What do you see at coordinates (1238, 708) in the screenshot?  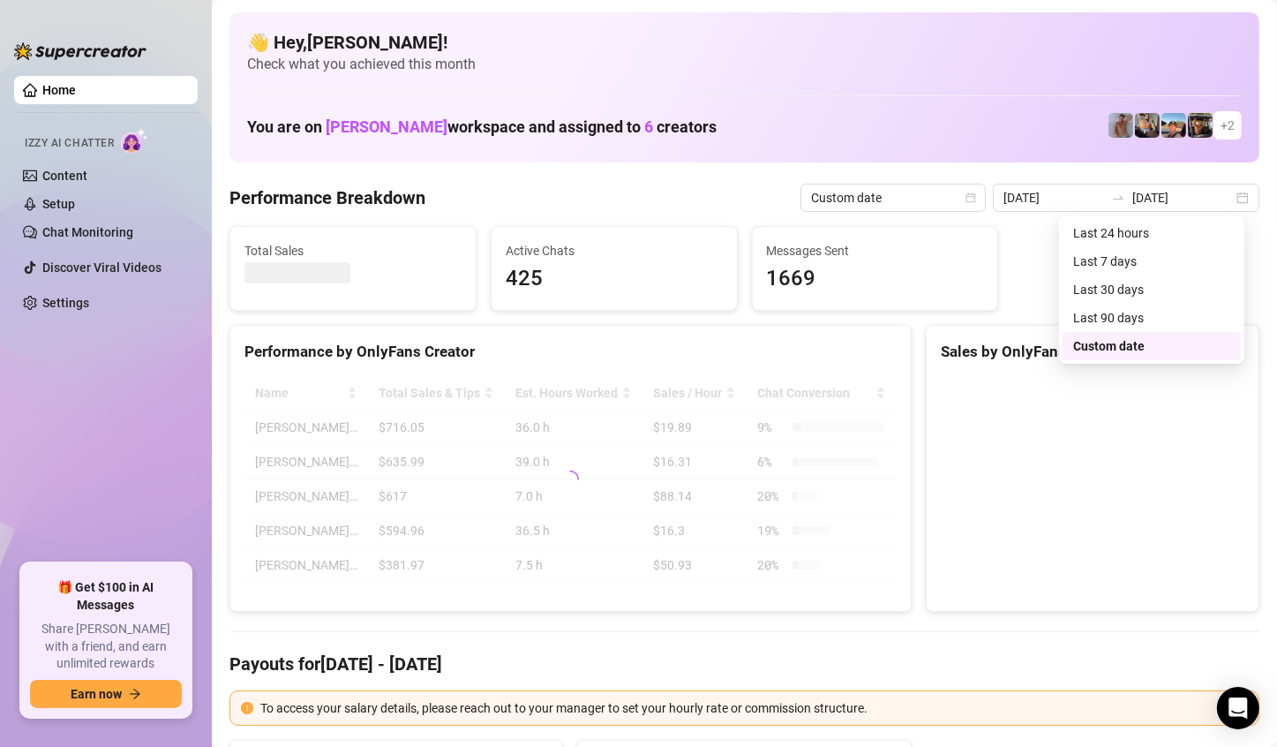 I see `div: Open Intercom Messenger` at bounding box center [1238, 708].